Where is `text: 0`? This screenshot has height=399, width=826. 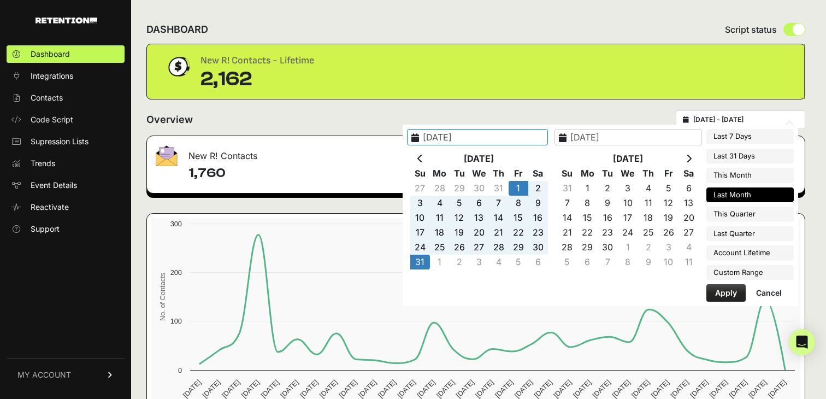 text: 0 is located at coordinates (180, 370).